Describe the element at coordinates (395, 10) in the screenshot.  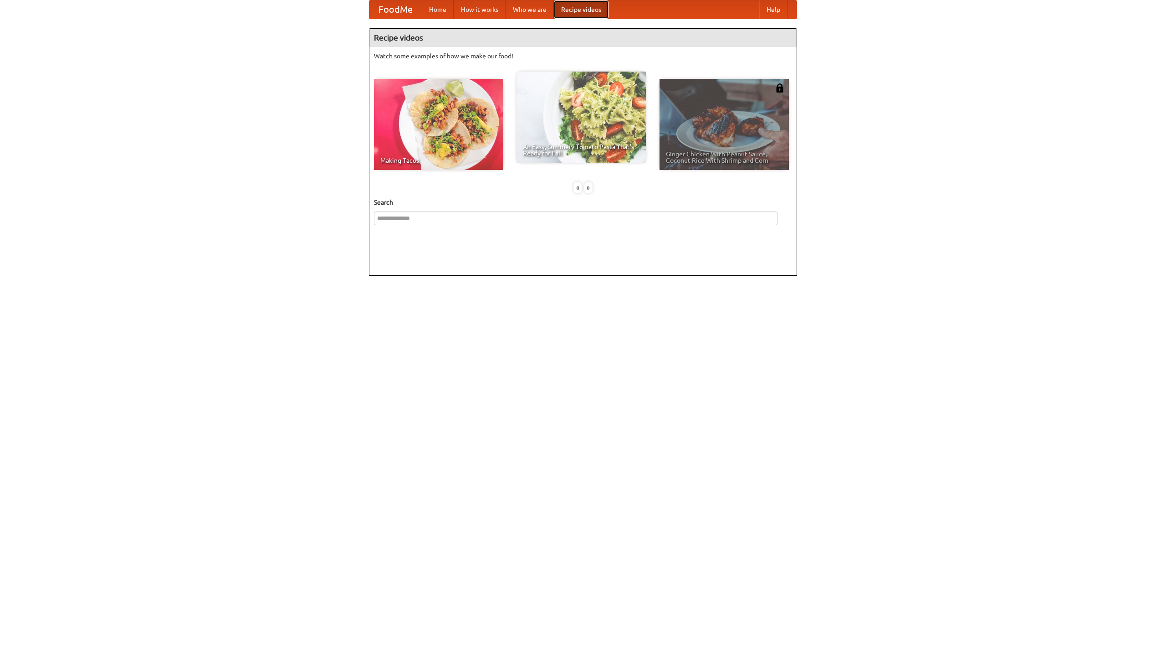
I see `a: FoodMe` at that location.